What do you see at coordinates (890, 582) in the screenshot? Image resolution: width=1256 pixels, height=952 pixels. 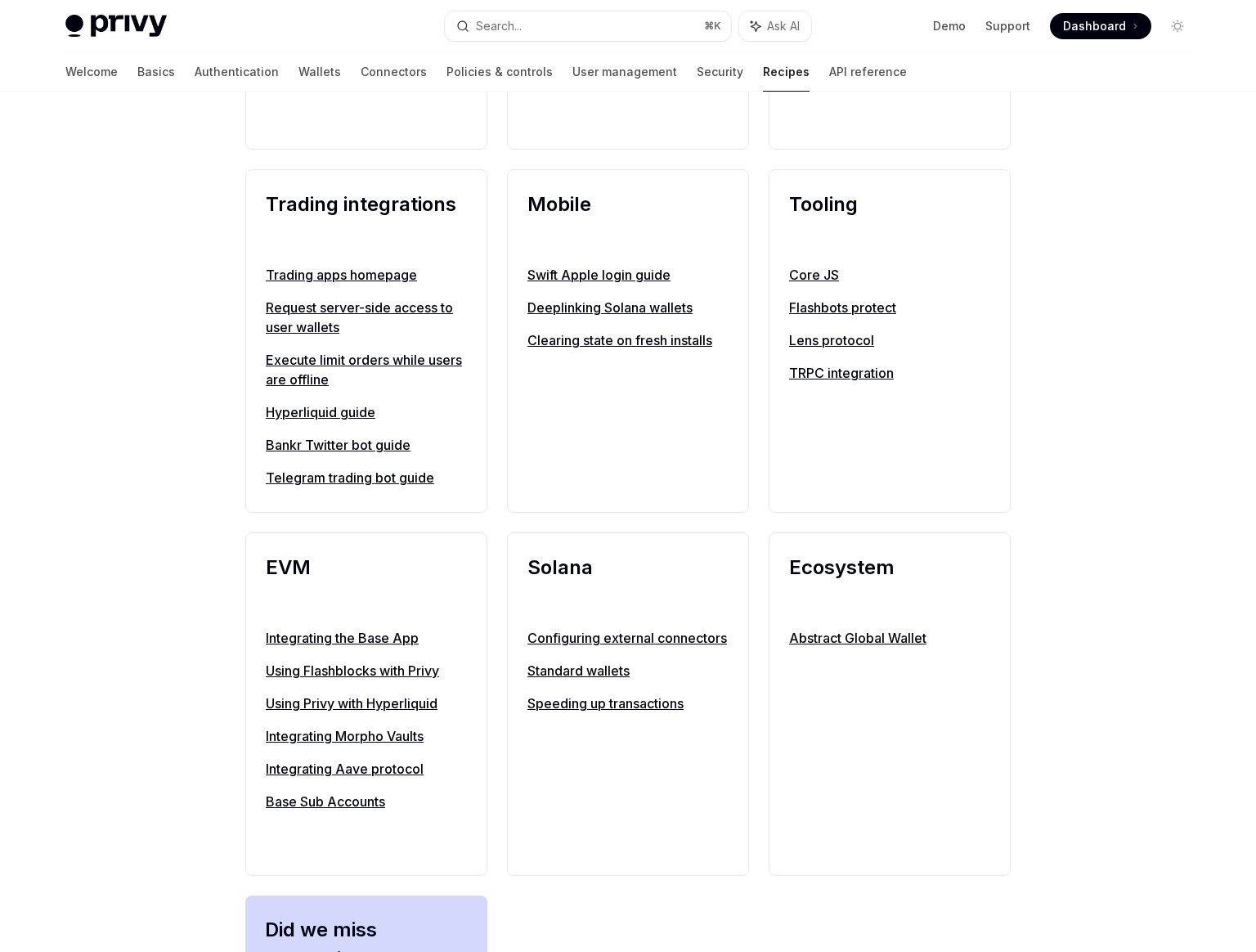 I see `h2: Ecosystem` at bounding box center [890, 582].